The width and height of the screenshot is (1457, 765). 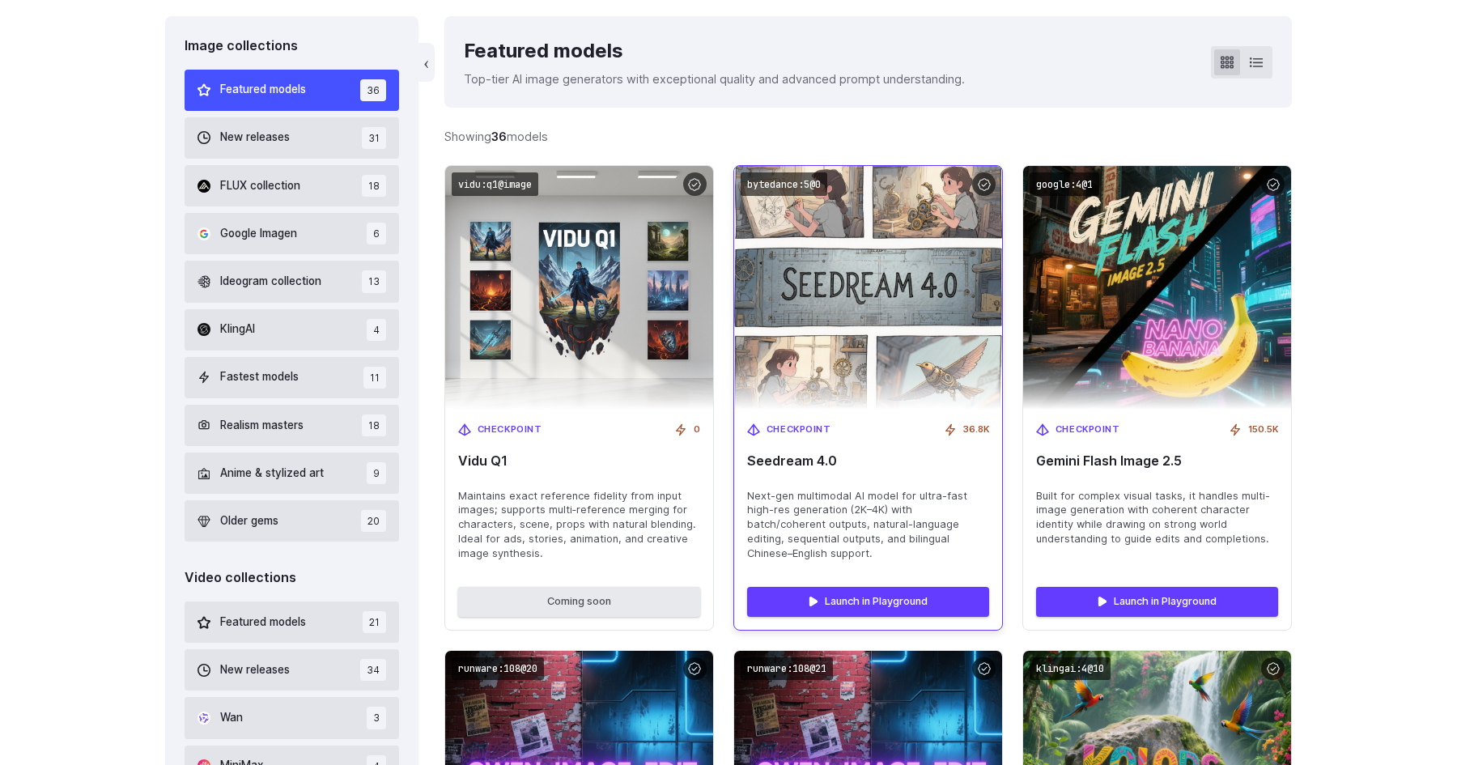 I want to click on div: Image collections, so click(x=291, y=46).